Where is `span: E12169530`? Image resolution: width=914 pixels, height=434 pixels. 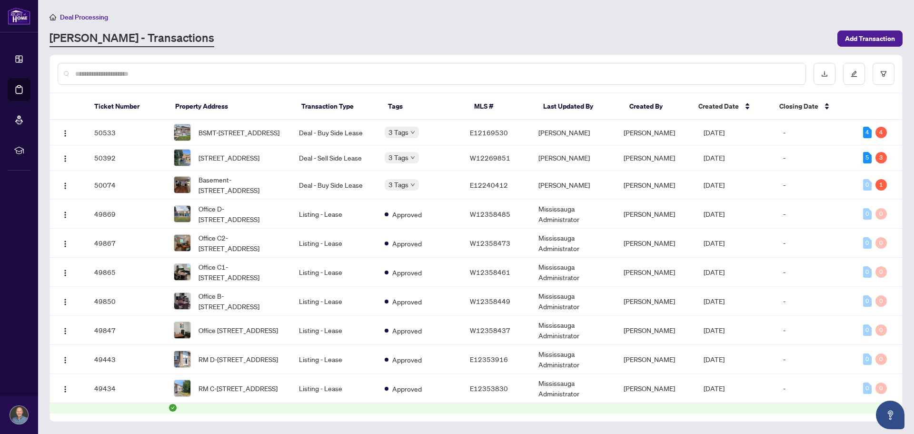
span: E12169530 is located at coordinates (489, 132).